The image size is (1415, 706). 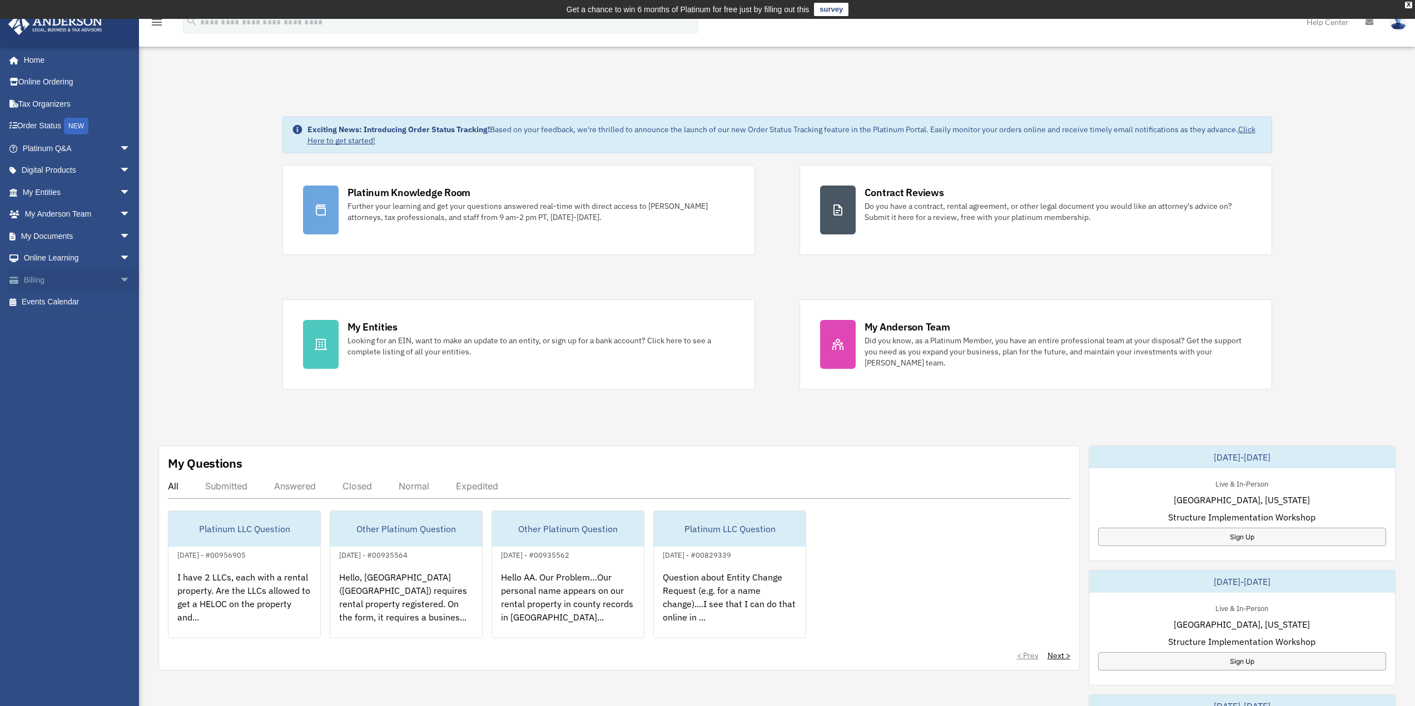 What do you see at coordinates (295, 486) in the screenshot?
I see `div: Answered` at bounding box center [295, 486].